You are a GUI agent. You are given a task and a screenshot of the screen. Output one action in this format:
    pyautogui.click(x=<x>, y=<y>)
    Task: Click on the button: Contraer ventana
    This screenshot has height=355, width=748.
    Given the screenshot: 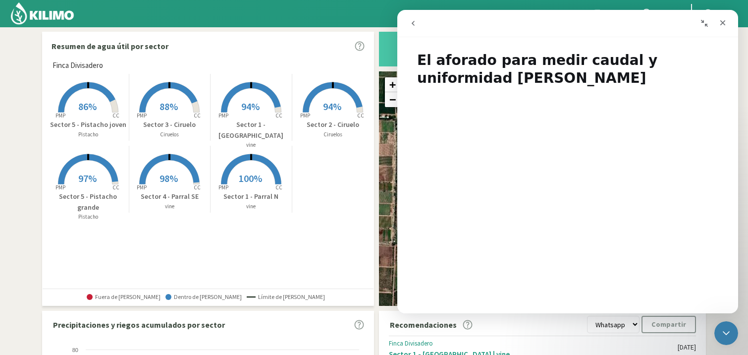 What is the action you would take?
    pyautogui.click(x=307, y=13)
    